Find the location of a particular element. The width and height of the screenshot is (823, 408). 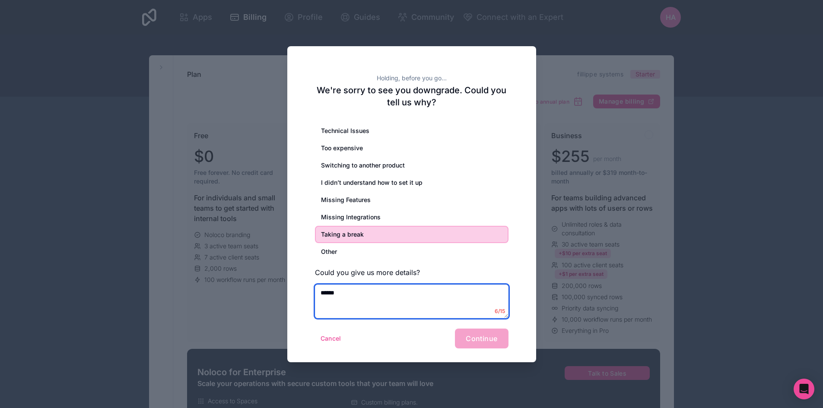

h3: Could you give us more details? is located at coordinates (412, 272).